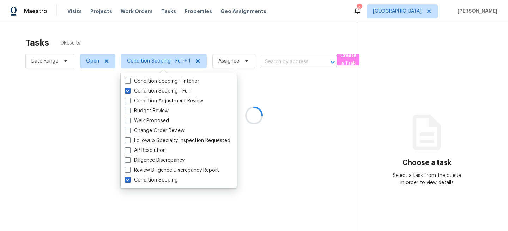  I want to click on label: Condition Scoping - Interior, so click(162, 81).